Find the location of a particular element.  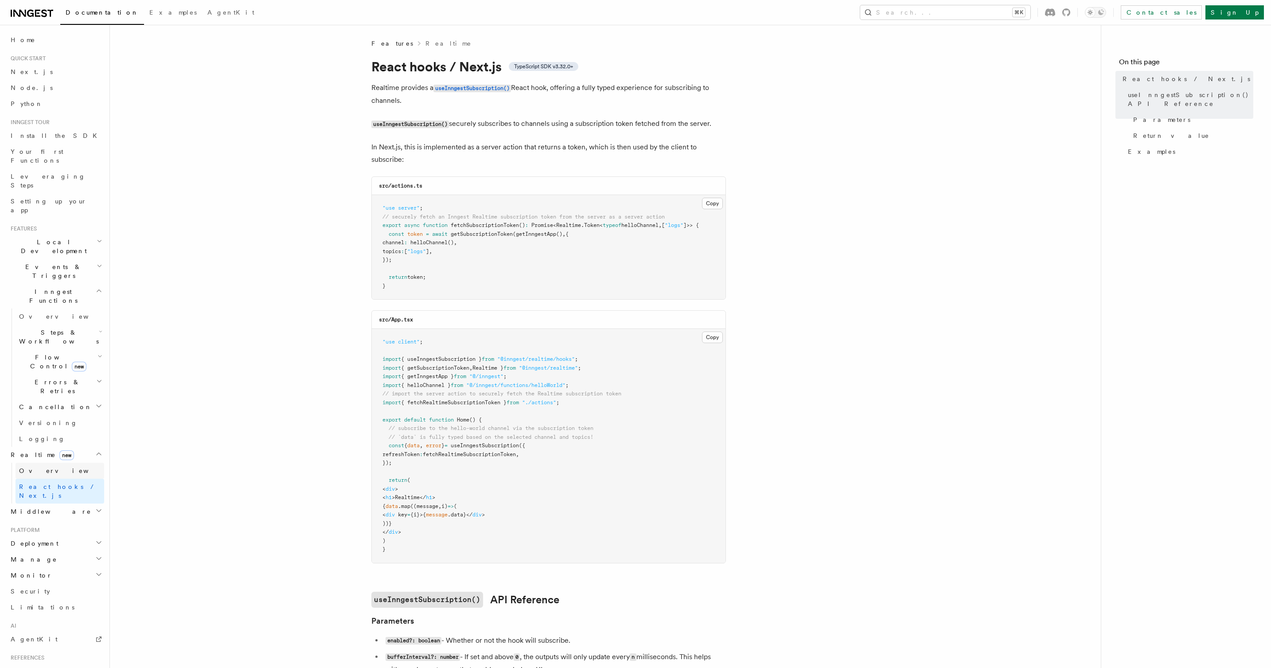

a: Contact sales is located at coordinates (1161, 12).